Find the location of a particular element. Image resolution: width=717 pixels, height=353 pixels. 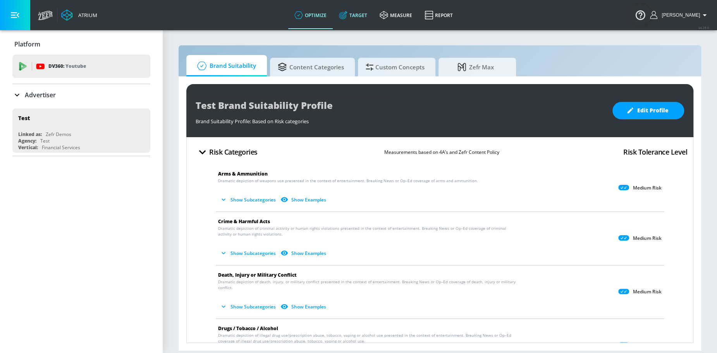

div: TestLinked as:Zefr DemosAgency:TestVertical:Financial Services is located at coordinates (81, 131).